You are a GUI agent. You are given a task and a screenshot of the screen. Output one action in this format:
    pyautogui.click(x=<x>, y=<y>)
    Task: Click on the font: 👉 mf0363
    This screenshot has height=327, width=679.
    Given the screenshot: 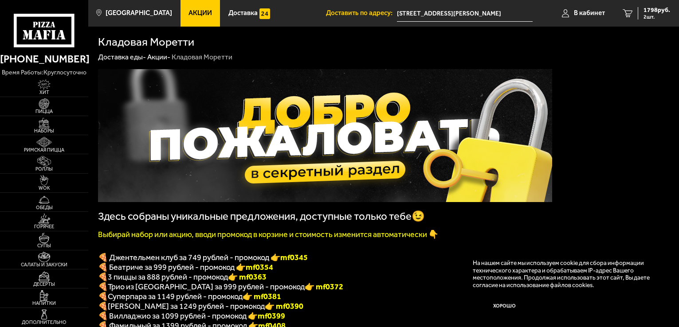 What is the action you would take?
    pyautogui.click(x=247, y=277)
    